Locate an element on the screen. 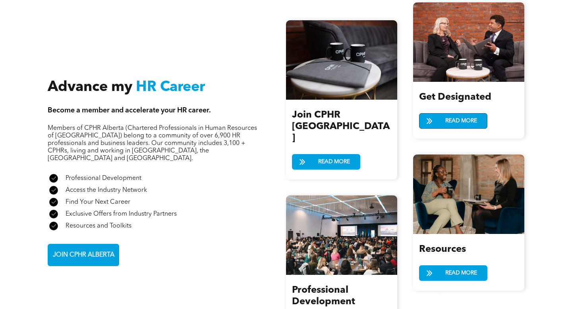  a: JOIN CPHR ALBERTA is located at coordinates (83, 255).